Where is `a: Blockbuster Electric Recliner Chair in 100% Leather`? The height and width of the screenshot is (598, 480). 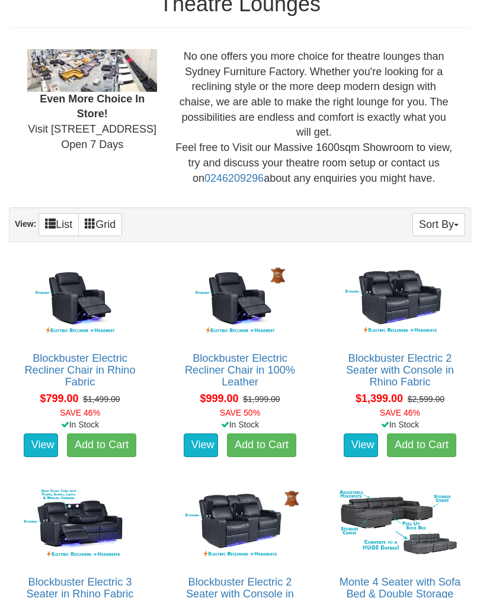
a: Blockbuster Electric Recliner Chair in 100% Leather is located at coordinates (240, 370).